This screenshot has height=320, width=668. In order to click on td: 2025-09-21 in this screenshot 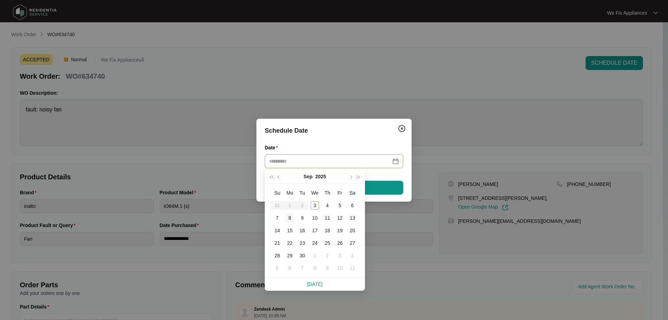, I will do `click(277, 243)`.